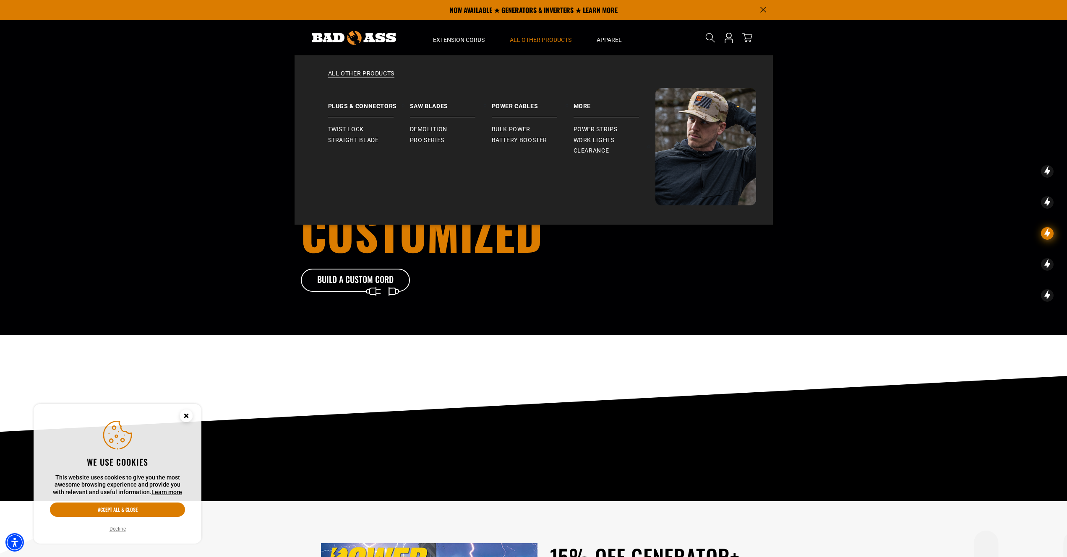  Describe the element at coordinates (595, 130) in the screenshot. I see `span: Power Strips` at that location.